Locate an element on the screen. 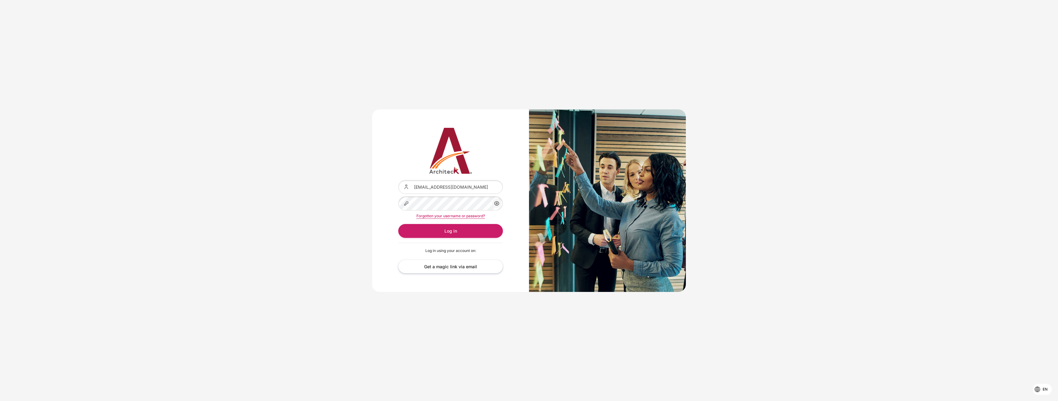 This screenshot has width=1058, height=401. span: en is located at coordinates (1045, 390).